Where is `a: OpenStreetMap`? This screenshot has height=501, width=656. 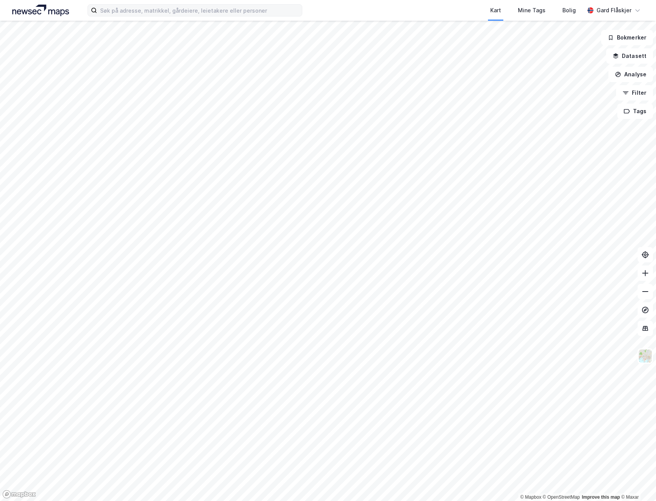
a: OpenStreetMap is located at coordinates (562, 497).